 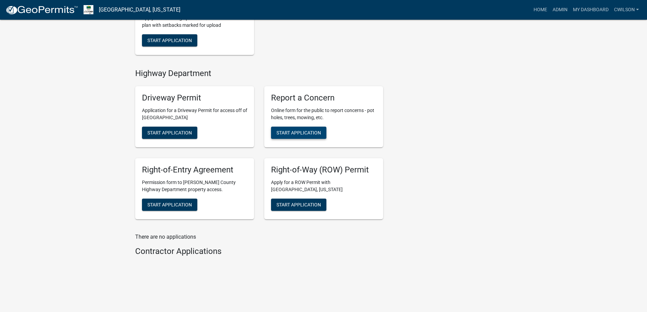 I want to click on h5: Right-of-Way (ROW) Permit, so click(x=323, y=170).